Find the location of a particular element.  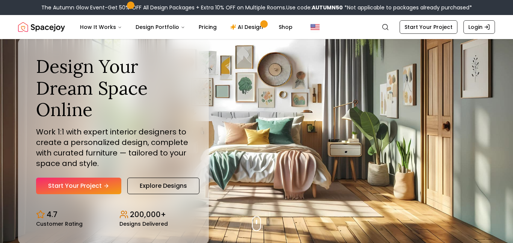

button: Design Portfolio is located at coordinates (160, 27).